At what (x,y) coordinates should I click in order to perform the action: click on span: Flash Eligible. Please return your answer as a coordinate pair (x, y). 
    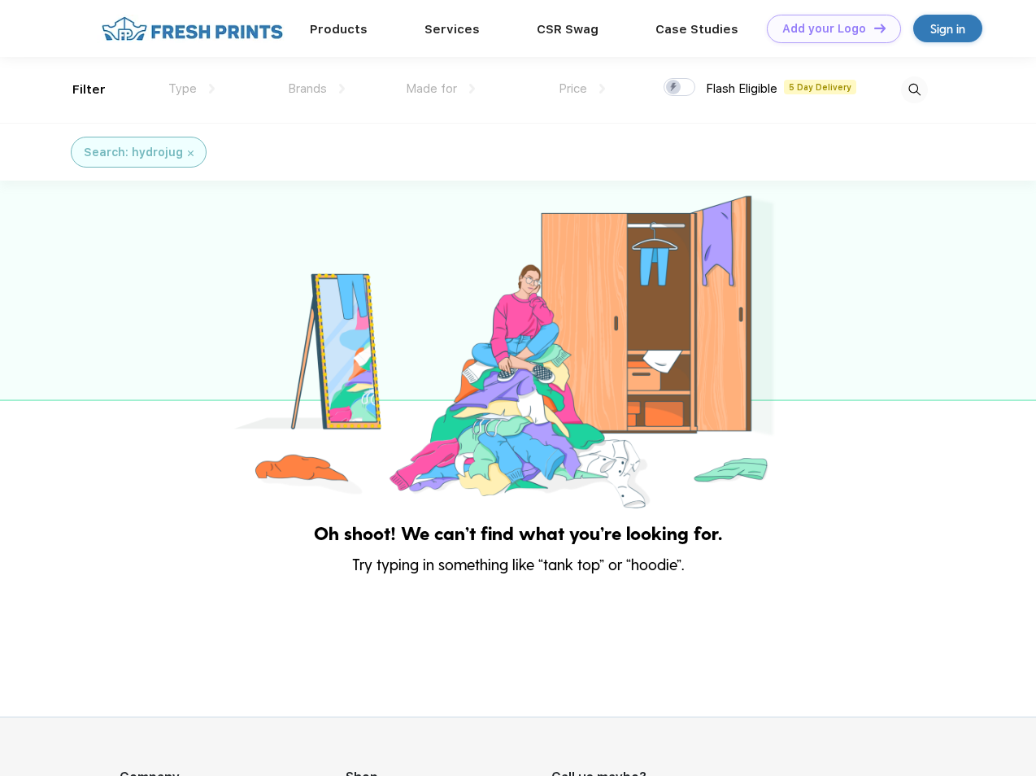
    Looking at the image, I should click on (741, 89).